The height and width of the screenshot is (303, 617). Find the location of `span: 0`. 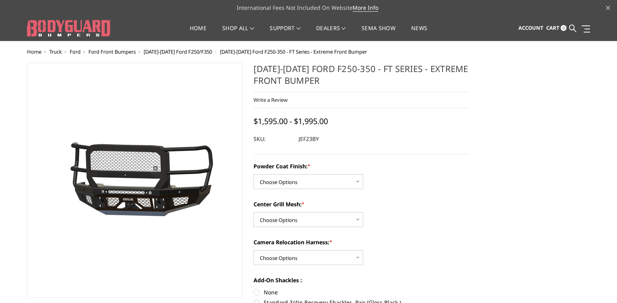

span: 0 is located at coordinates (564, 28).